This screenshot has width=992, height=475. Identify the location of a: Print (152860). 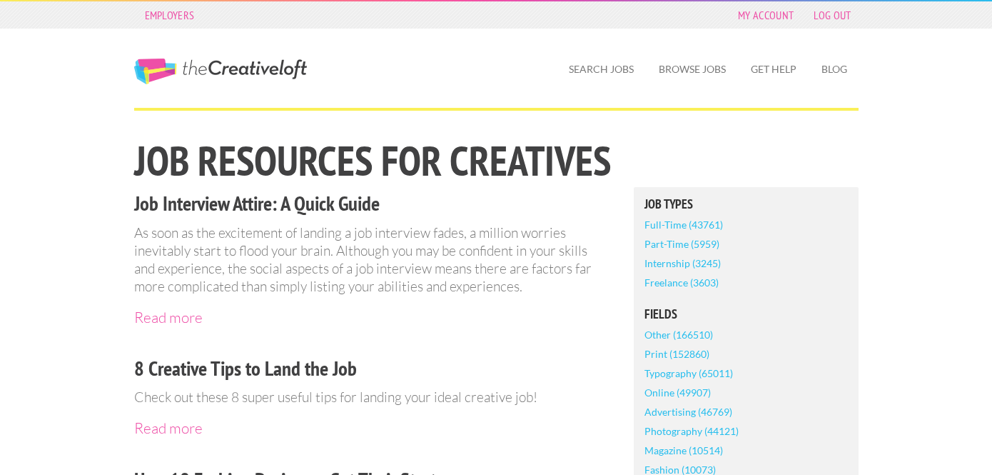
(677, 353).